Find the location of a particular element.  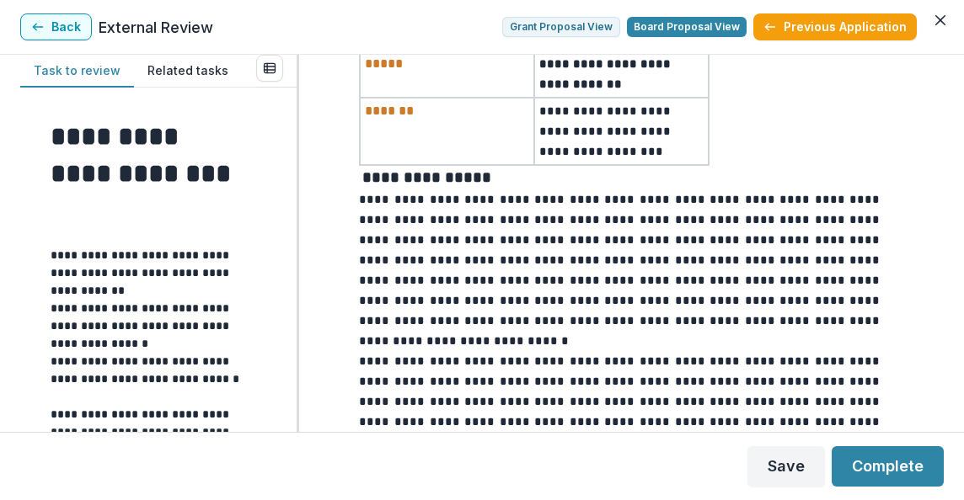

button: Save is located at coordinates (786, 467).